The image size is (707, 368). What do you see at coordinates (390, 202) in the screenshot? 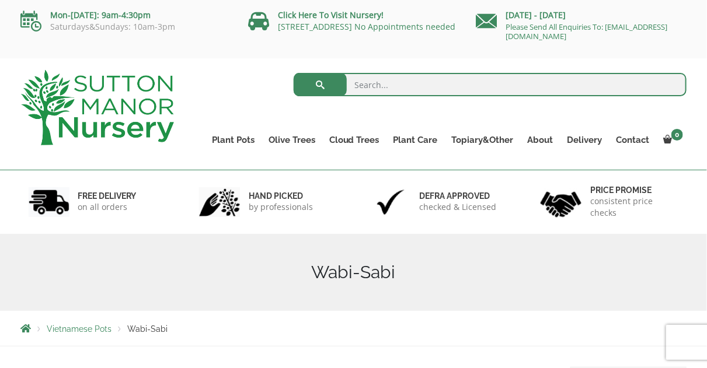
I see `img: 3.jpg` at bounding box center [390, 202].